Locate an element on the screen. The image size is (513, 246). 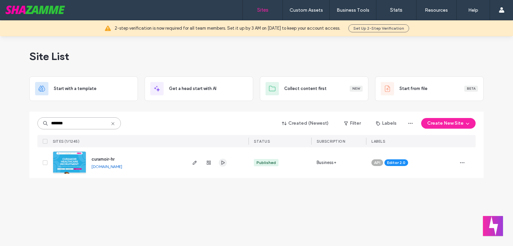
div: Collect content firstNew is located at coordinates (314, 89).